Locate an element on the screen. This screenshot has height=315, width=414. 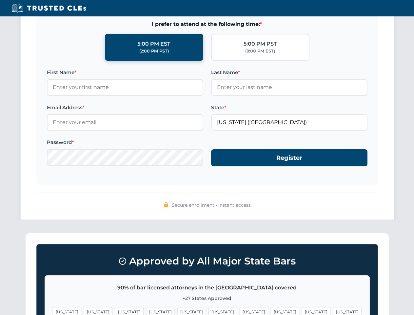
input: Enter your email is located at coordinates (125, 122).